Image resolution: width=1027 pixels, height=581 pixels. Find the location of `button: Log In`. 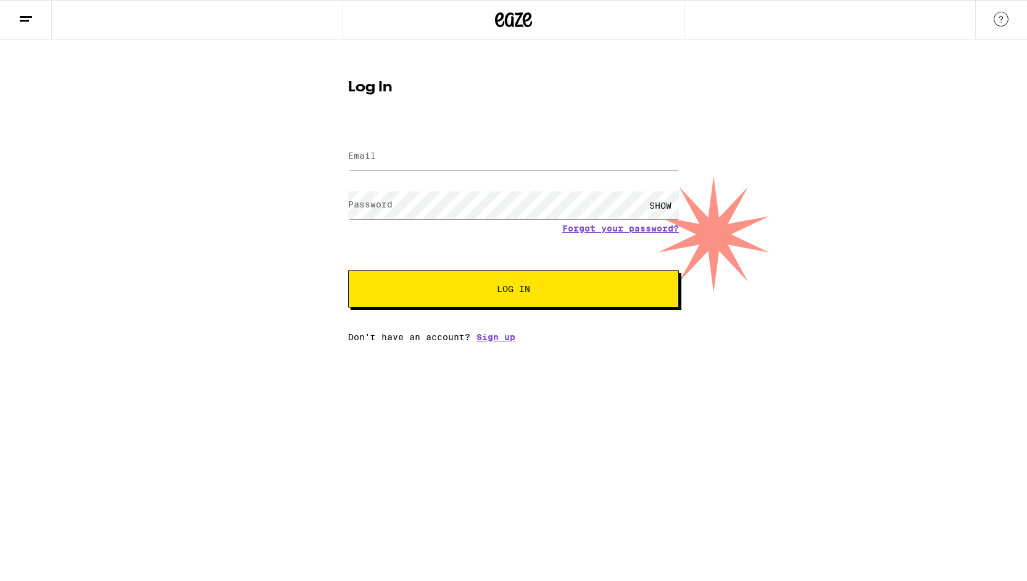

button: Log In is located at coordinates (514, 289).